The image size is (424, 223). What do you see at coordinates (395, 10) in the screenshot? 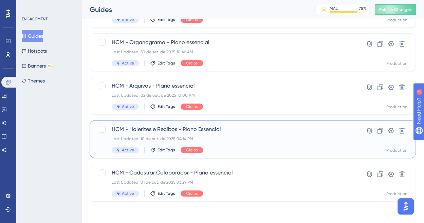
I see `span: Publish Changes` at bounding box center [395, 10].